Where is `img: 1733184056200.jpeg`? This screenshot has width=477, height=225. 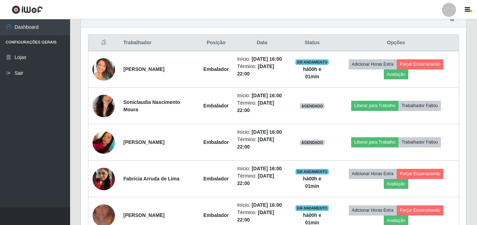 img: 1733184056200.jpeg is located at coordinates (104, 142).